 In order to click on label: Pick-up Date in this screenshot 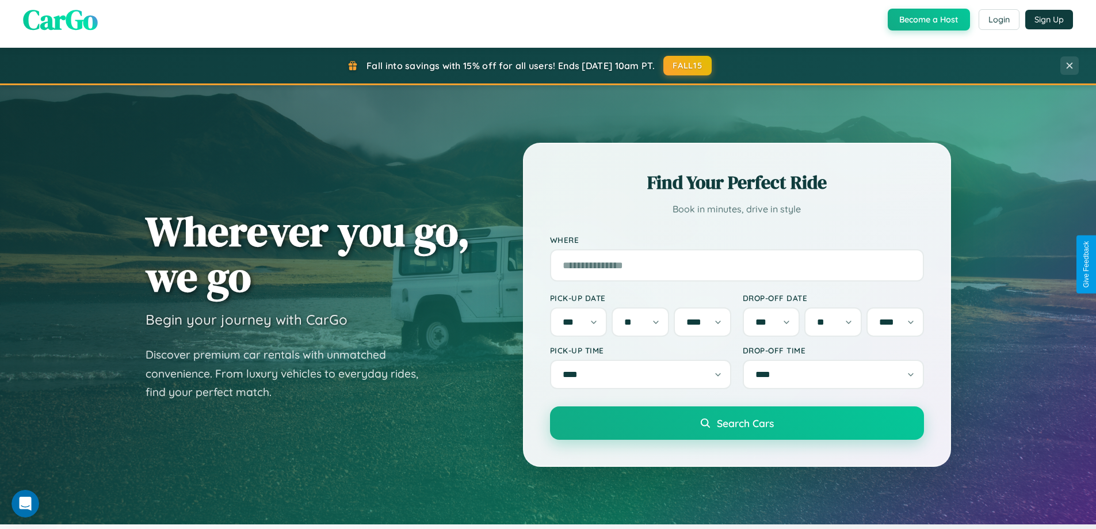, I will do `click(640, 298)`.